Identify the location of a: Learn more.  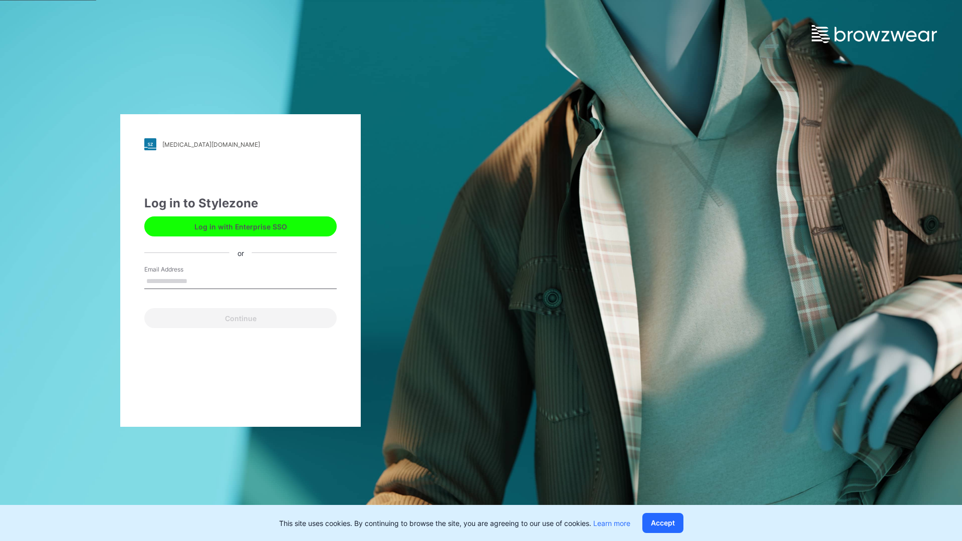
(612, 523).